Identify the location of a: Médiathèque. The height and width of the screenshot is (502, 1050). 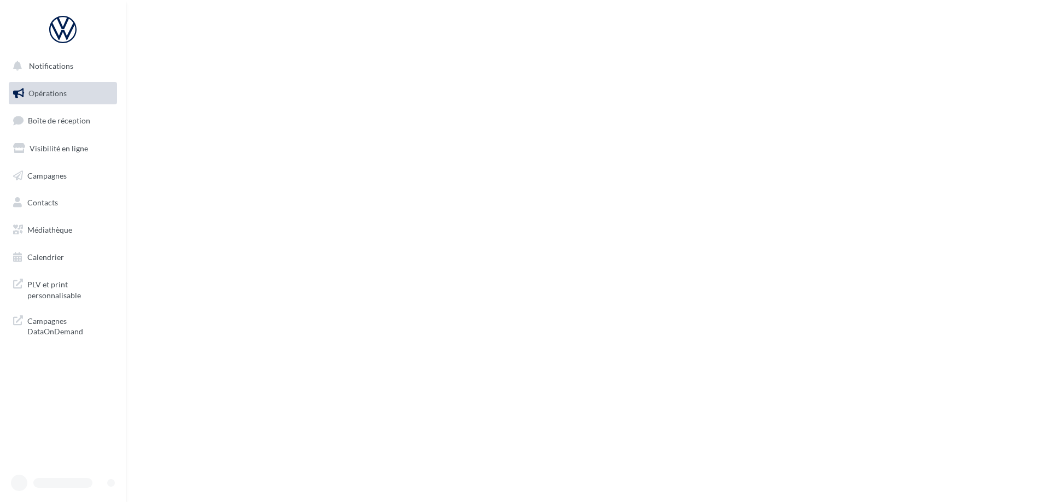
(63, 230).